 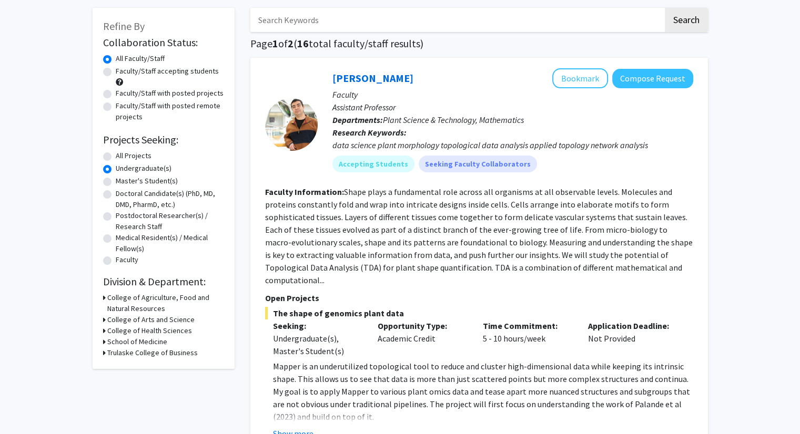 What do you see at coordinates (170, 221) in the screenshot?
I see `label: Postdoctoral Researcher(s) / Research Staff` at bounding box center [170, 221].